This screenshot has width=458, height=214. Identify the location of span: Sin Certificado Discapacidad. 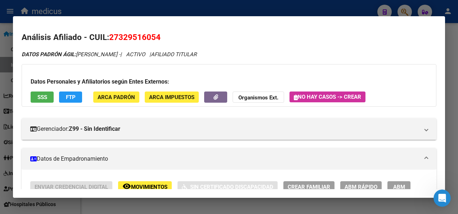
(231, 187).